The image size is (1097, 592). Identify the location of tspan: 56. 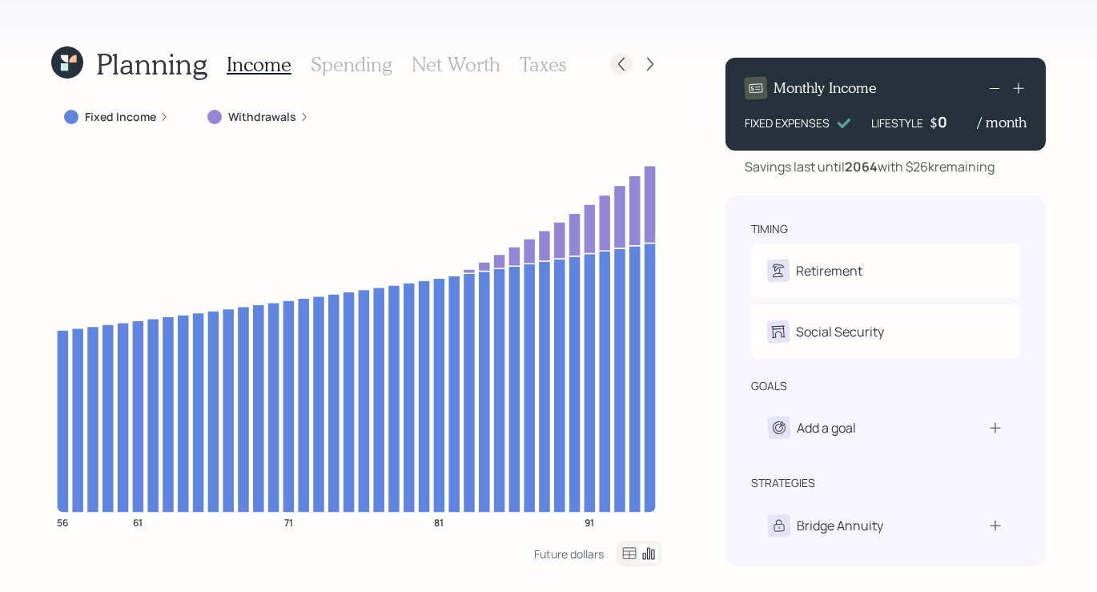
(62, 521).